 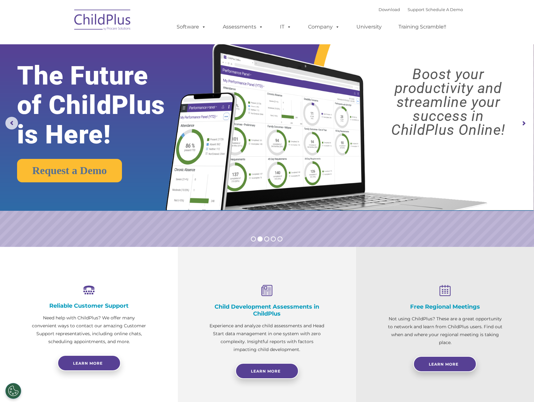 What do you see at coordinates (102, 105) in the screenshot?
I see `rs-layer: The Future of ChildPlus is Here!` at bounding box center [102, 105].